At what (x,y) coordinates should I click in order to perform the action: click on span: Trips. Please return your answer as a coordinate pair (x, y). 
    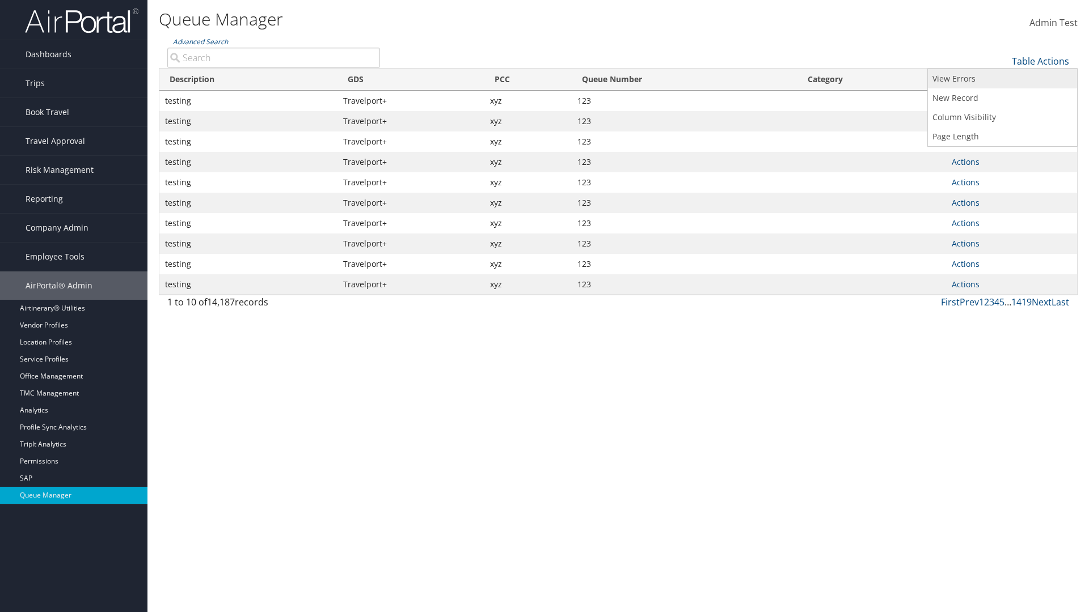
    Looking at the image, I should click on (35, 83).